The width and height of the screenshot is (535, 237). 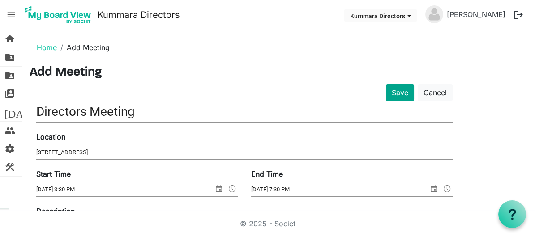 I want to click on a: Home, so click(x=47, y=47).